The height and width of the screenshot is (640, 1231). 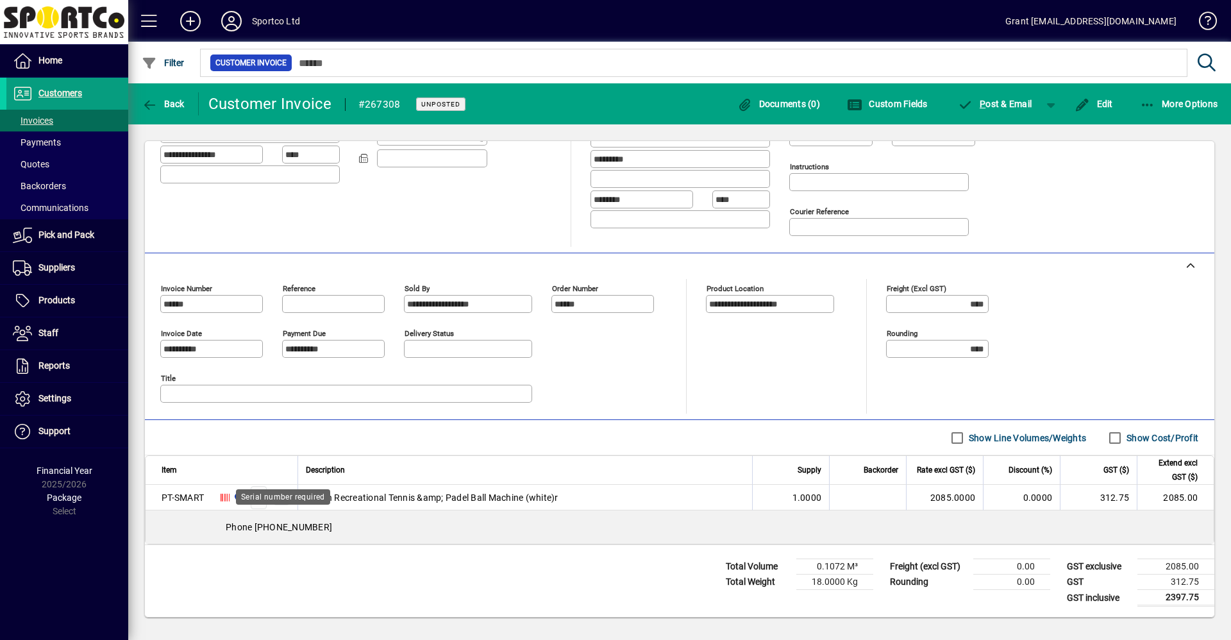 I want to click on td: Total Weight, so click(x=758, y=582).